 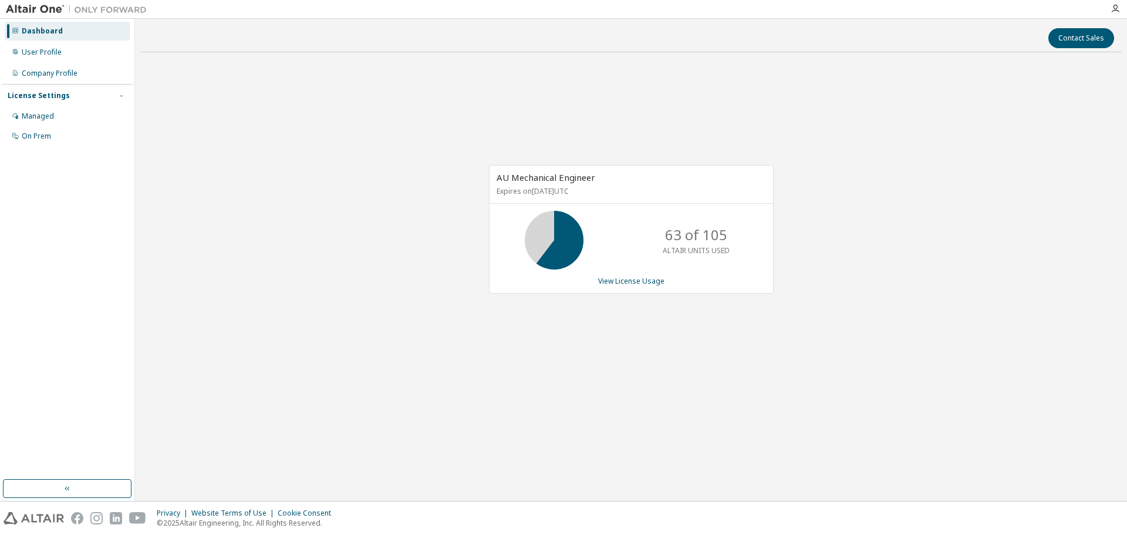 I want to click on img: altair_logo.svg, so click(x=33, y=518).